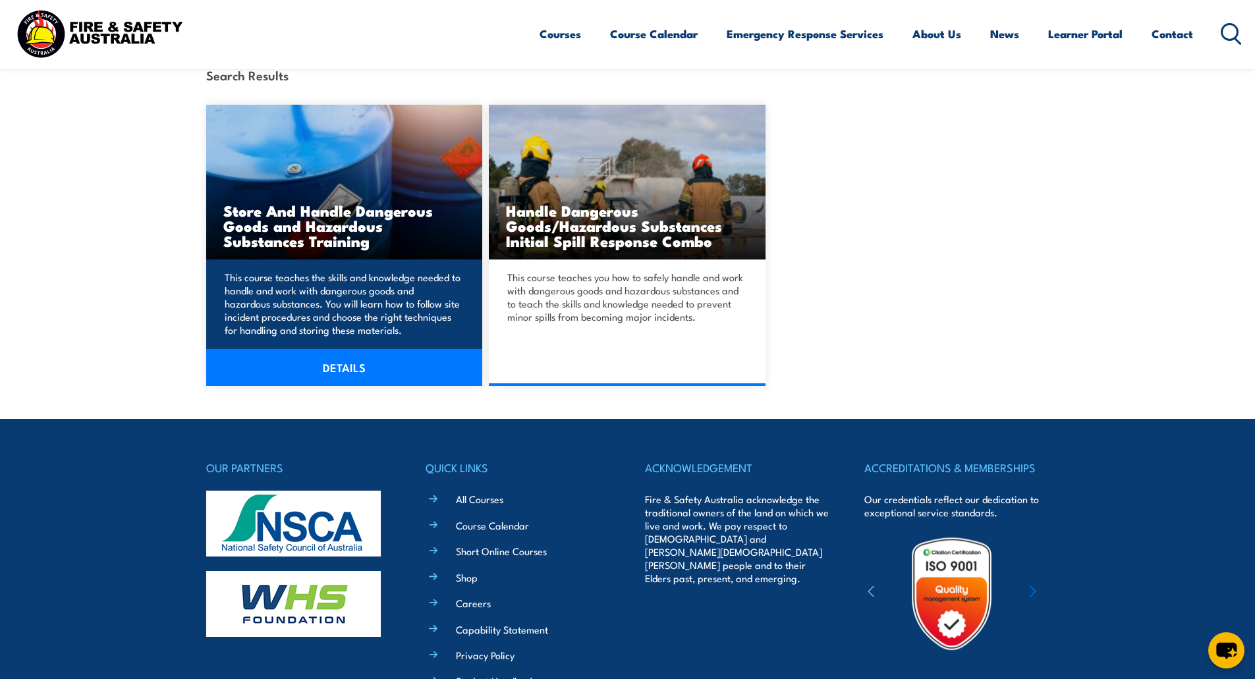  What do you see at coordinates (627, 182) in the screenshot?
I see `img: Fire Team Operations` at bounding box center [627, 182].